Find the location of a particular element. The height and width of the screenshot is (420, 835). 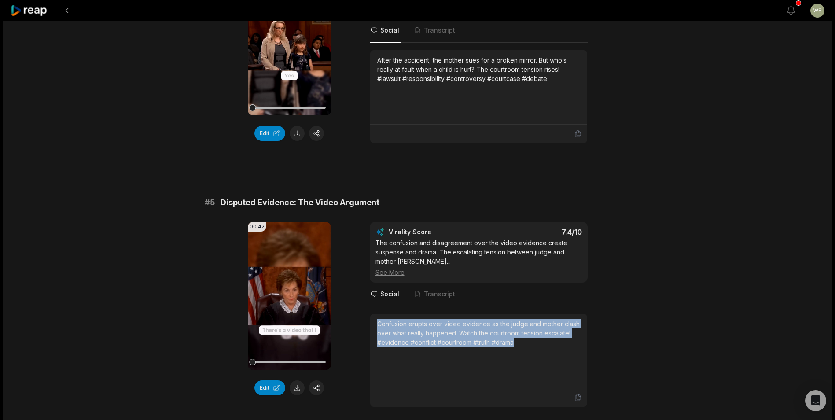

div: Confusion erupts over video evidence as the judge and mother clash over what really happened. Wat... is located at coordinates (478, 333).